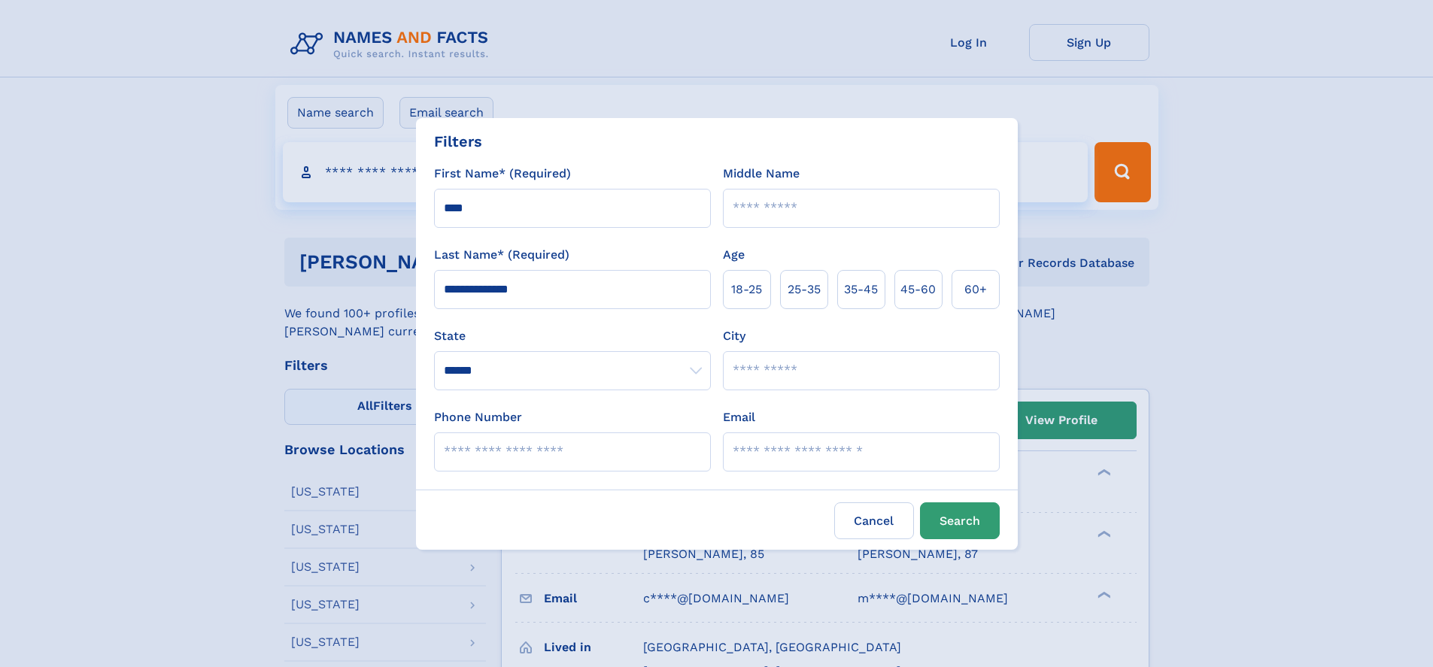 The image size is (1433, 667). What do you see at coordinates (572, 336) in the screenshot?
I see `label: State` at bounding box center [572, 336].